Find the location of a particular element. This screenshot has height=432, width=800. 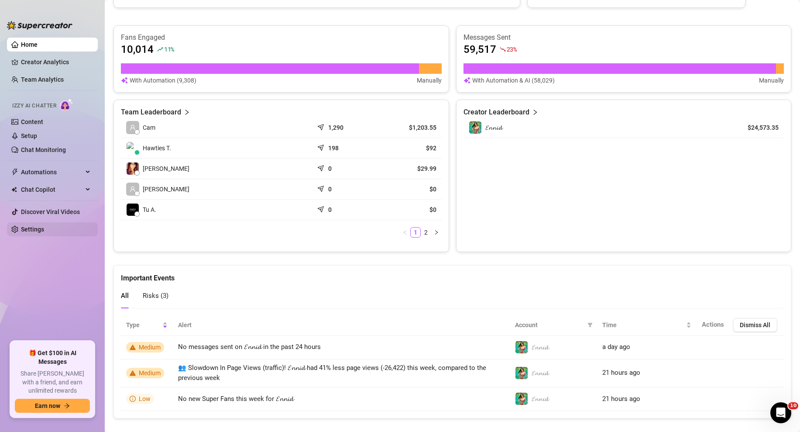

span: Low is located at coordinates (144, 398).